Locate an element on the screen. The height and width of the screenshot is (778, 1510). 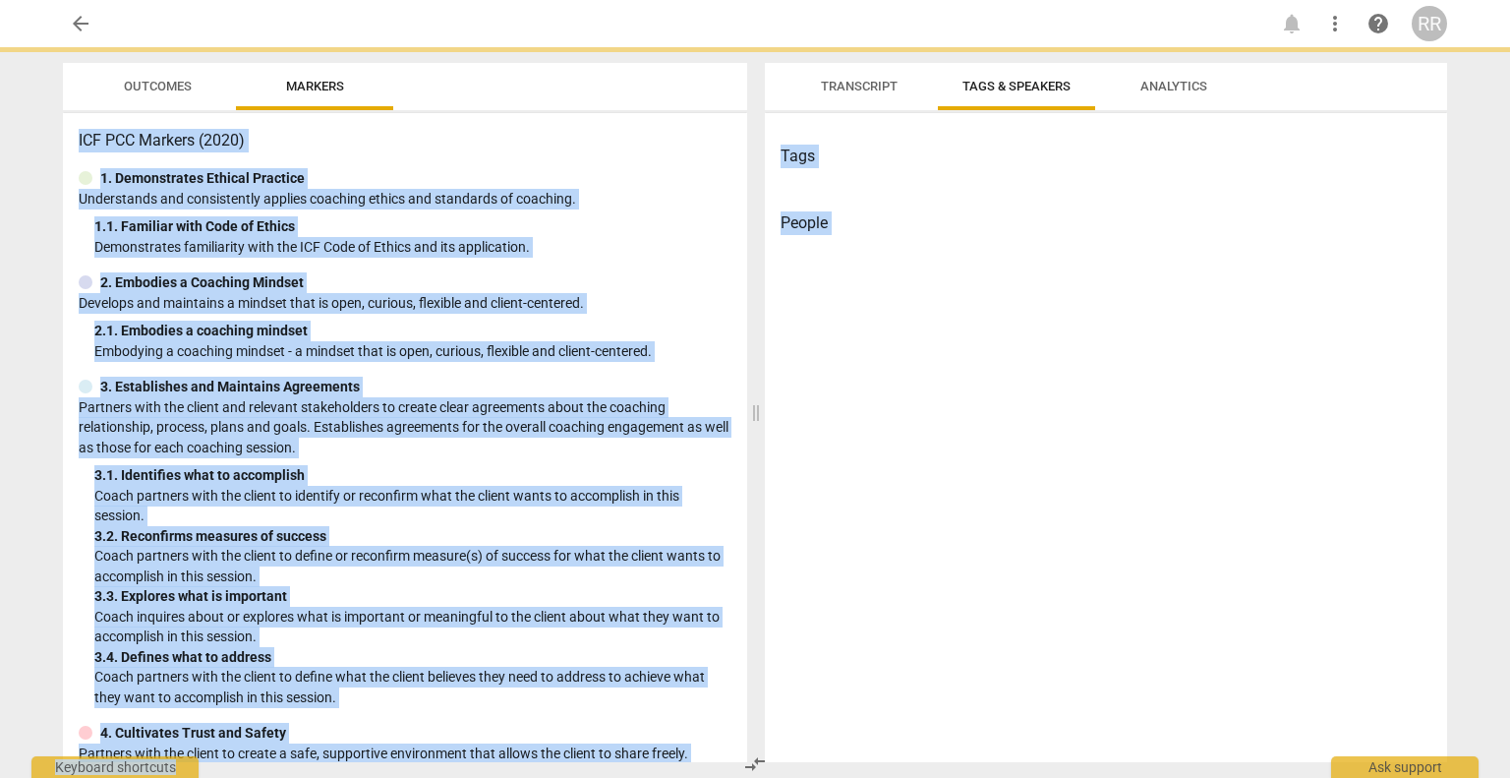
span: Transcript is located at coordinates (859, 86).